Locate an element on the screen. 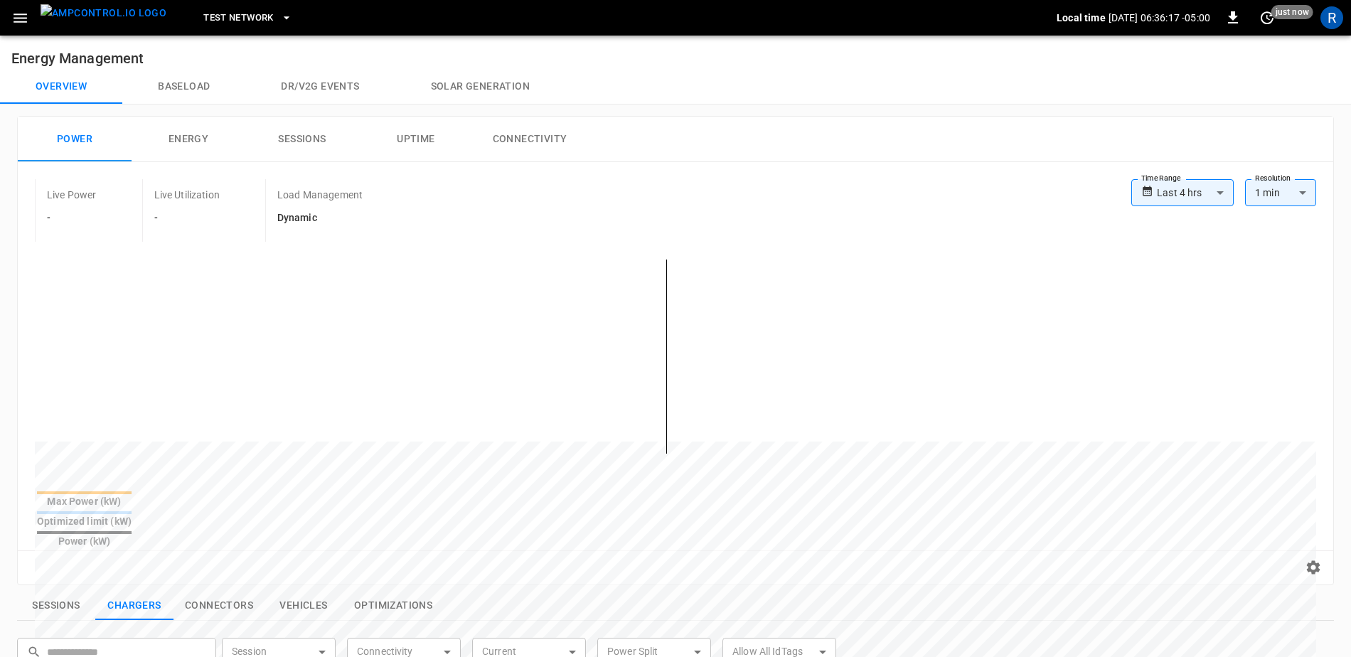  button: show latest sessions is located at coordinates (56, 606).